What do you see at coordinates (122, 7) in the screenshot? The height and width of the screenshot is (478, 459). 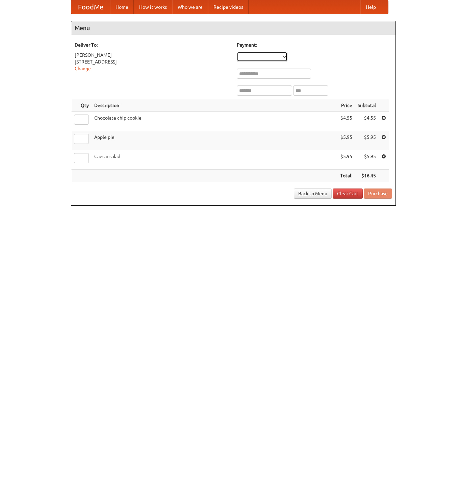 I see `a: Home` at bounding box center [122, 7].